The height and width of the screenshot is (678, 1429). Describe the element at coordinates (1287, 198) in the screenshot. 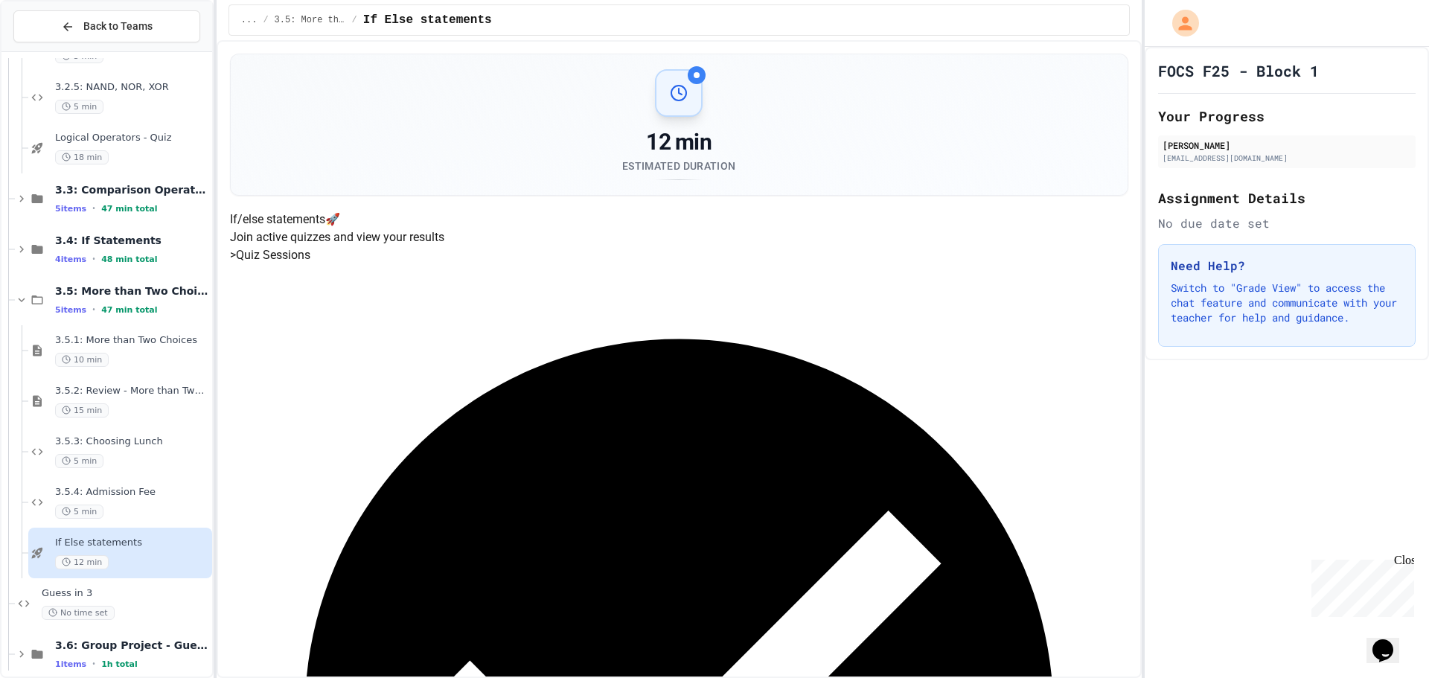

I see `h2: Assignment Details` at that location.